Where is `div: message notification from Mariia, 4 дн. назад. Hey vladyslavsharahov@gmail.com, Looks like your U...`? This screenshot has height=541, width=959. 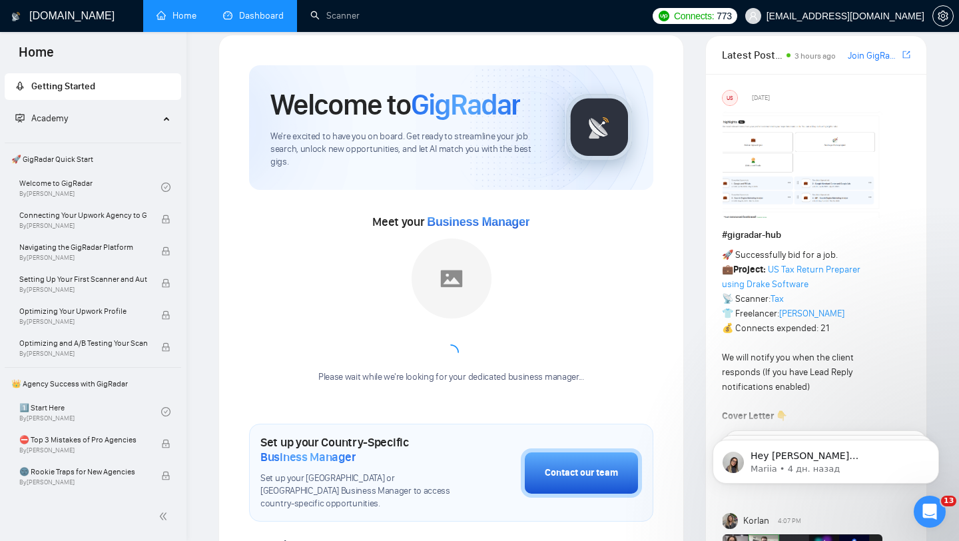
div: message notification from Mariia, 4 дн. назад. Hey vladyslavsharahov@gmail.com, Looks like your U... is located at coordinates (133, 50).